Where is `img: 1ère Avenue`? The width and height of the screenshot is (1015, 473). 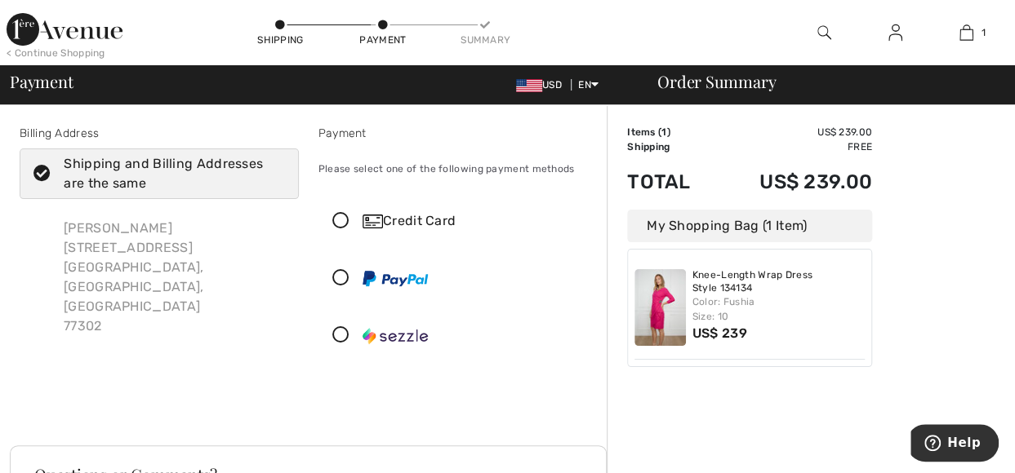
img: 1ère Avenue is located at coordinates (64, 29).